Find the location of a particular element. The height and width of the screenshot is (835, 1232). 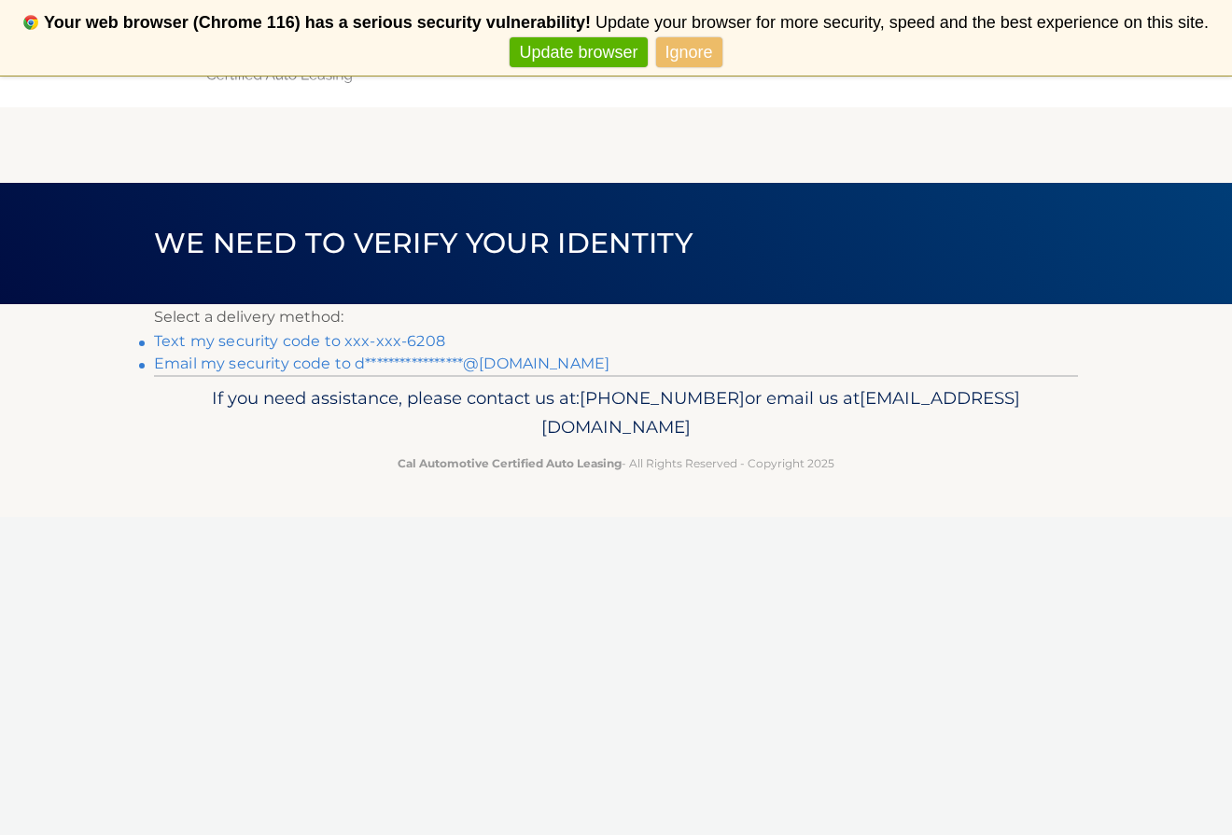

span: We need to verify your identity is located at coordinates (423, 243).